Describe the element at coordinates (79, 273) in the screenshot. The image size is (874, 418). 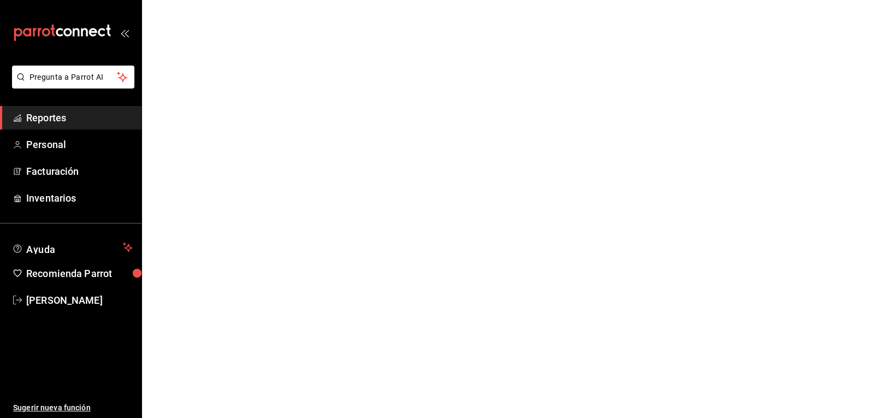
I see `span: Recomienda Parrot` at that location.